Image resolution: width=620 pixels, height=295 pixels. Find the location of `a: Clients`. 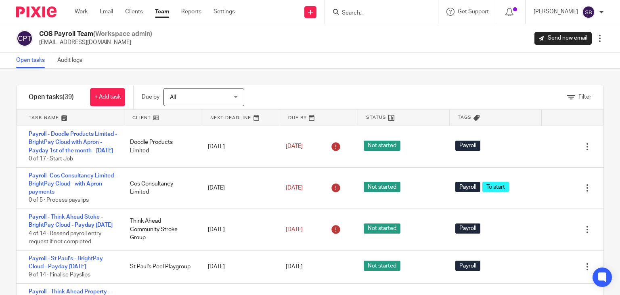

a: Clients is located at coordinates (134, 12).